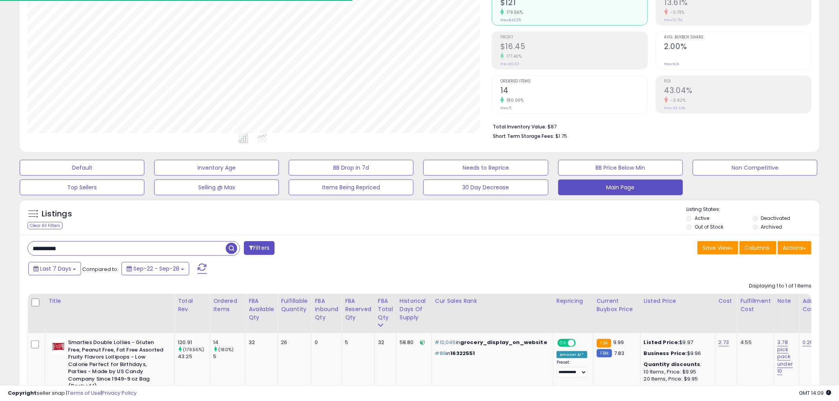 The image size is (839, 401). What do you see at coordinates (506, 108) in the screenshot?
I see `small: Prev: 5` at bounding box center [506, 108].